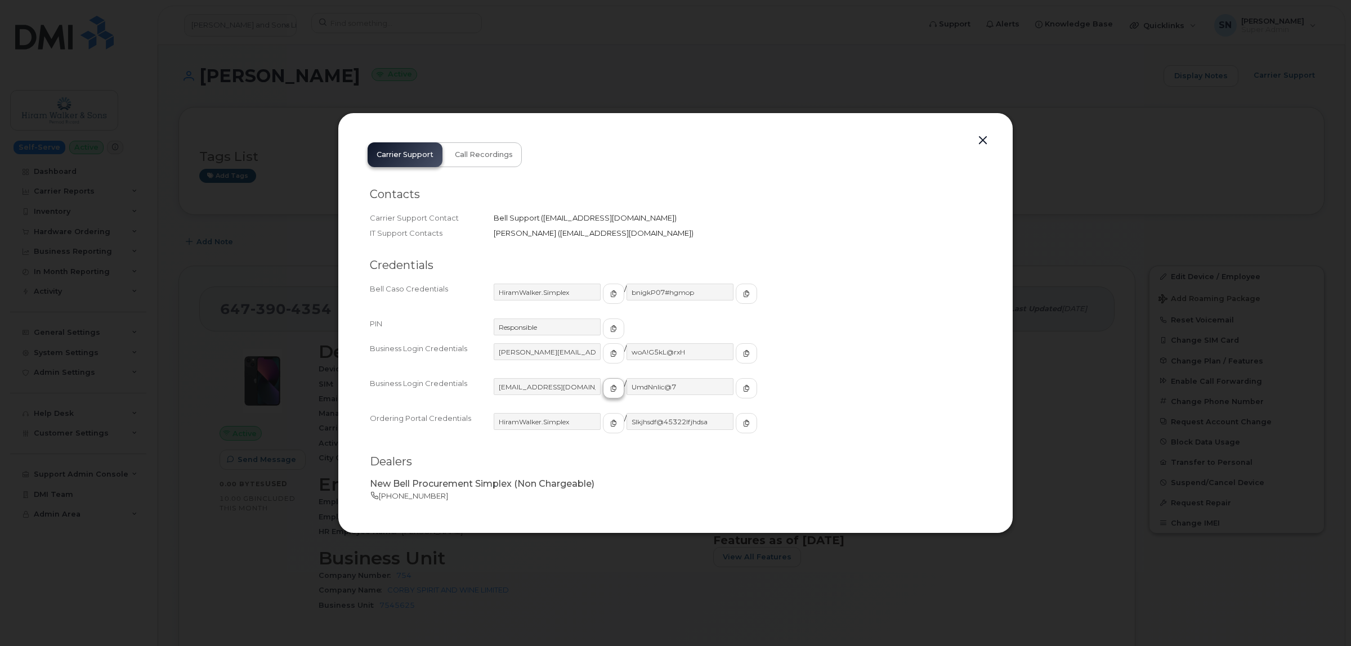 This screenshot has width=1351, height=646. I want to click on div: Bell Caso Credentials, so click(432, 299).